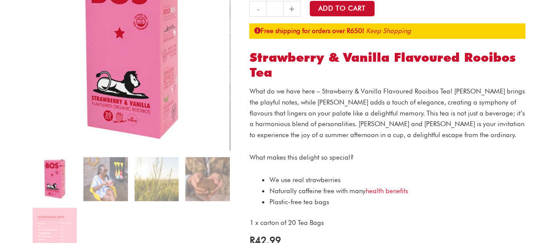 Image resolution: width=558 pixels, height=243 pixels. What do you see at coordinates (207, 179) in the screenshot?
I see `img: Strawberry & Vanilla Flavoured Rooibos Tea - Image 4` at bounding box center [207, 179].